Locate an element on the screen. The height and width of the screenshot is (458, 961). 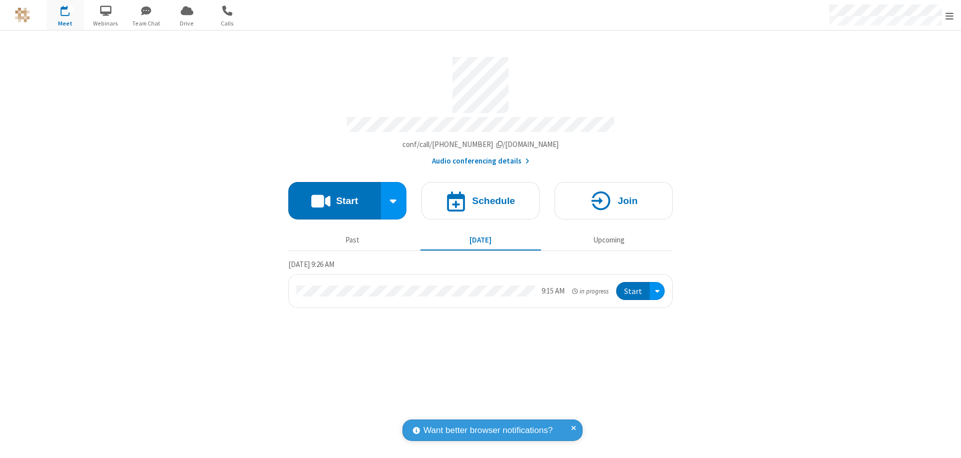
span: Want better browser notifications? is located at coordinates (488, 431).